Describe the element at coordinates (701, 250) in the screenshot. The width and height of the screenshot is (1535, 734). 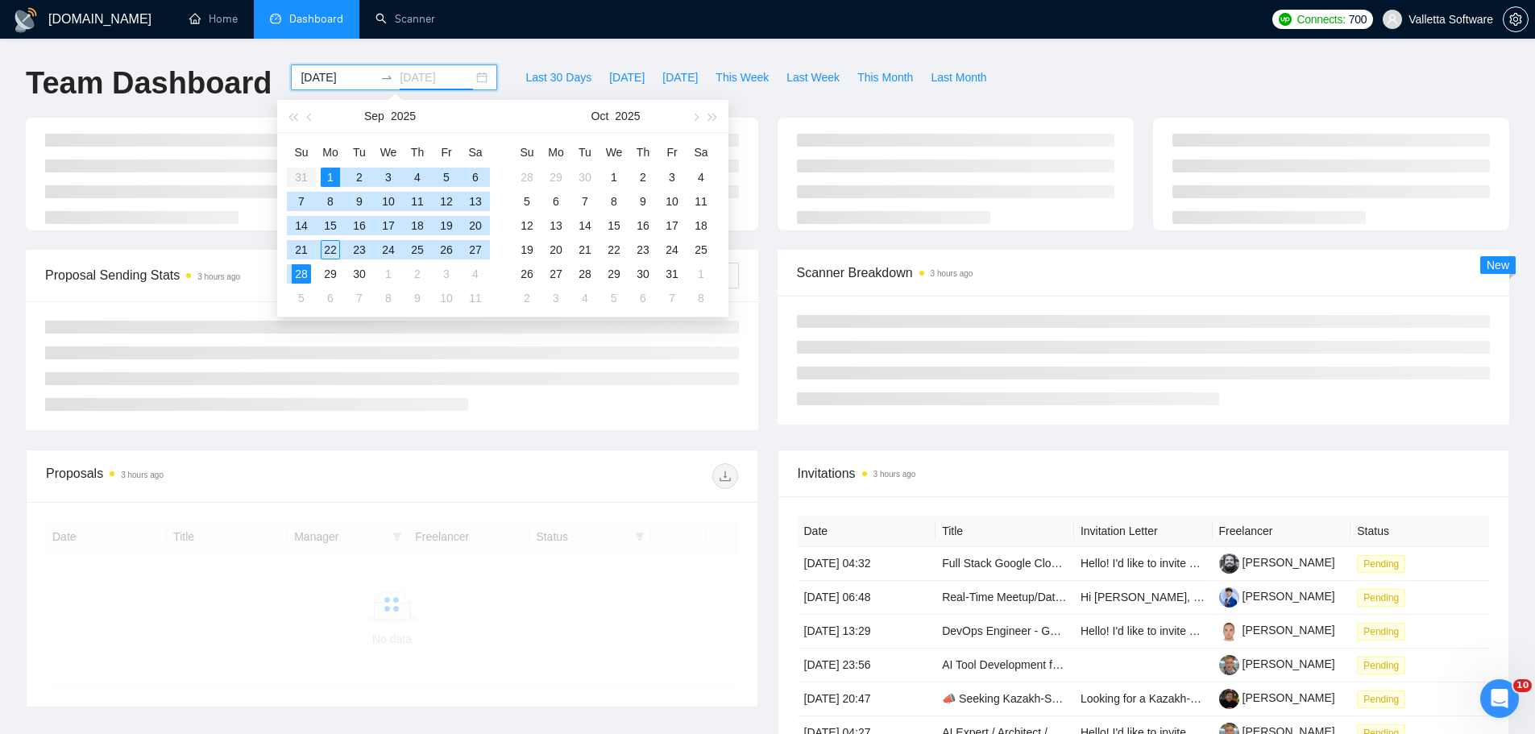
I see `div: 25` at that location.